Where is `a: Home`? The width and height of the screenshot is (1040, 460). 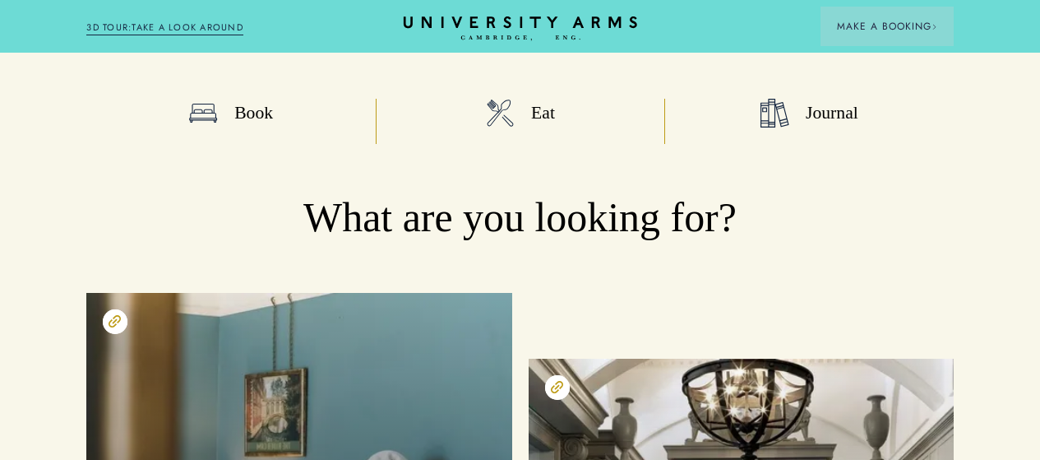 a: Home is located at coordinates (521, 29).